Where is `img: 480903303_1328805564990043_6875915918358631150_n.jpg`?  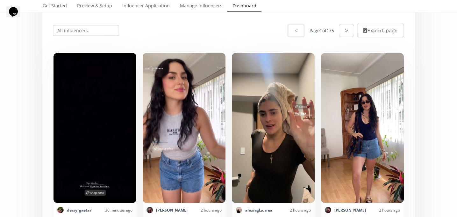
img: 480903303_1328805564990043_6875915918358631150_n.jpg is located at coordinates (239, 210).